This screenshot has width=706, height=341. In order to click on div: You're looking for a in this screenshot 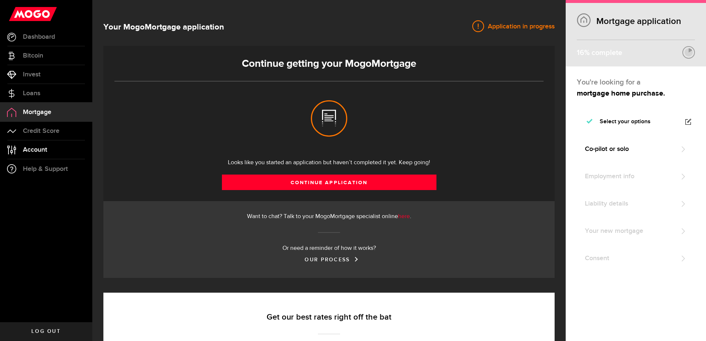, I will do `click(636, 82)`.